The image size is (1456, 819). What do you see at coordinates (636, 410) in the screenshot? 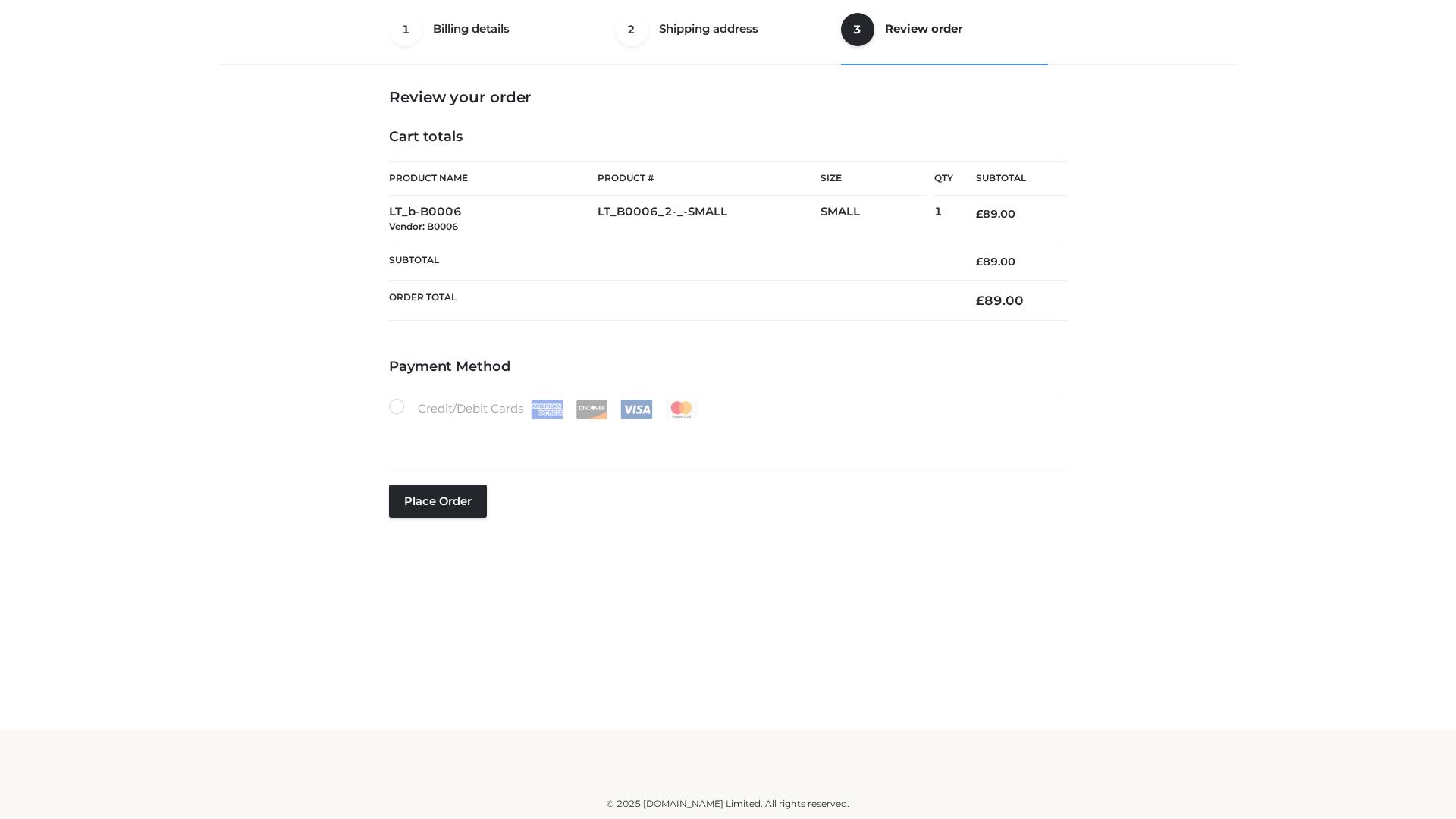
I see `img: Visa` at bounding box center [636, 410].